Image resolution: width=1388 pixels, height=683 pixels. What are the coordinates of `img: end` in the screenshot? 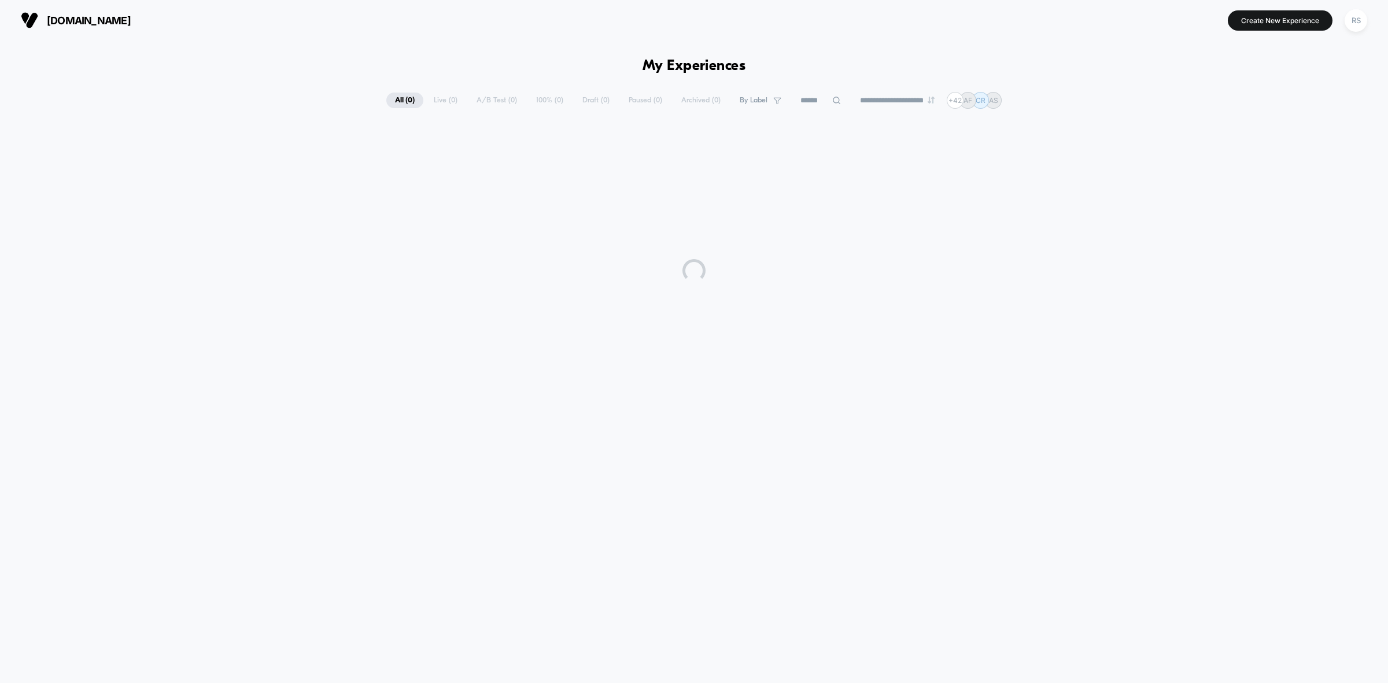 It's located at (931, 100).